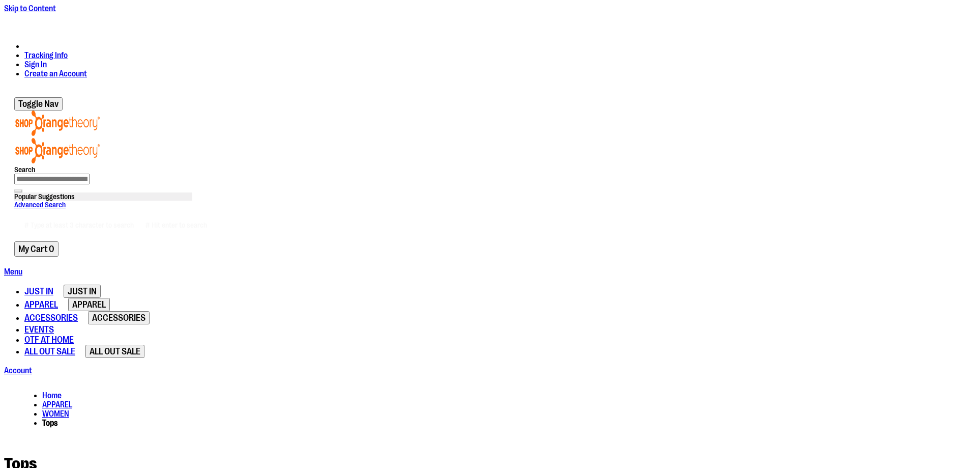 This screenshot has height=468, width=969. Describe the element at coordinates (52, 395) in the screenshot. I see `a: Home` at that location.